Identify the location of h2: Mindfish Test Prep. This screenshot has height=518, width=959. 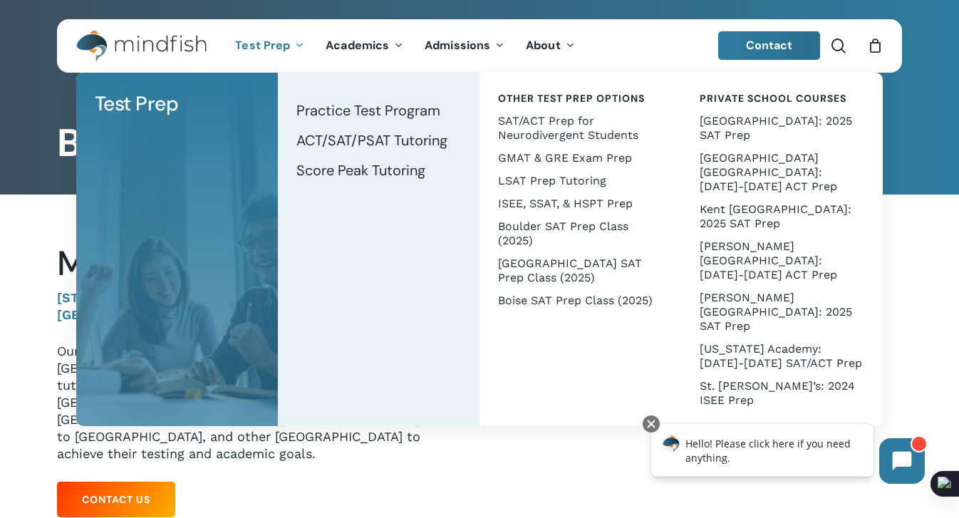
(257, 264).